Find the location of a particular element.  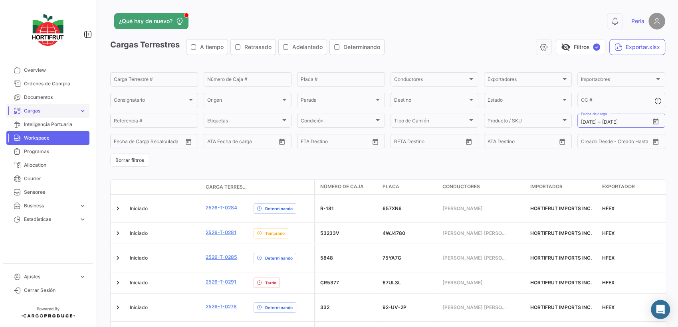

span: Ajustes is located at coordinates (50, 277).